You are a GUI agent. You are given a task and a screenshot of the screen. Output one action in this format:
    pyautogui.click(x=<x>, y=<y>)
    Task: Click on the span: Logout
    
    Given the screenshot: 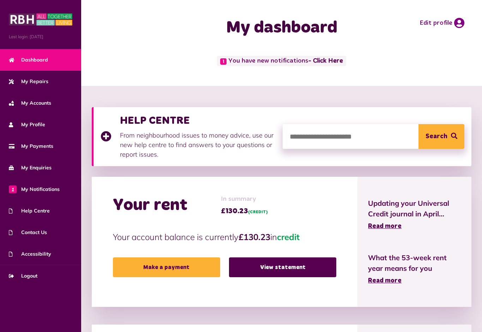 What is the action you would take?
    pyautogui.click(x=23, y=275)
    